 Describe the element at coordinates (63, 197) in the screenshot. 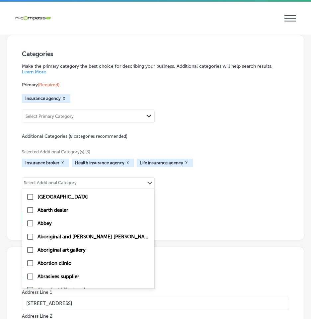

I see `label: Aadhaar center` at that location.